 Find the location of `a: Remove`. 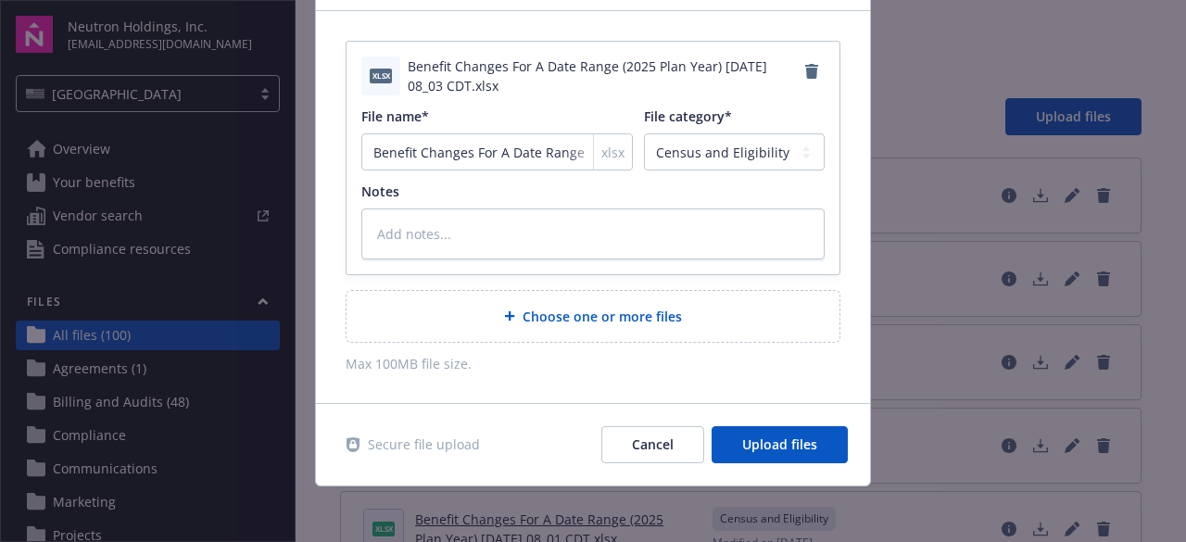

a: Remove is located at coordinates (812, 71).